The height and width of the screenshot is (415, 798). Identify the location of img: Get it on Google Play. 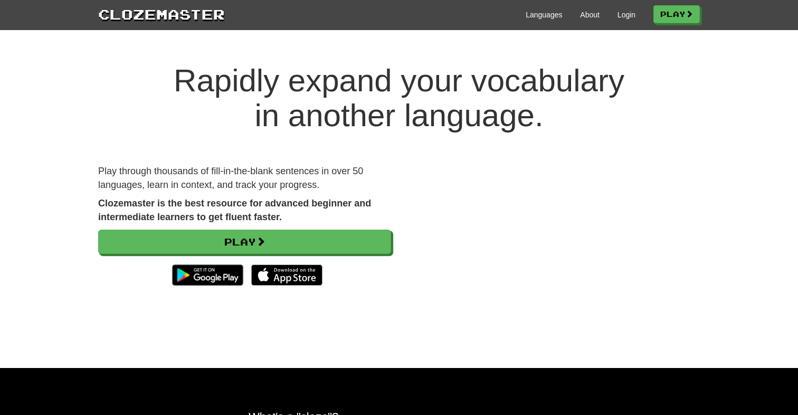
(208, 275).